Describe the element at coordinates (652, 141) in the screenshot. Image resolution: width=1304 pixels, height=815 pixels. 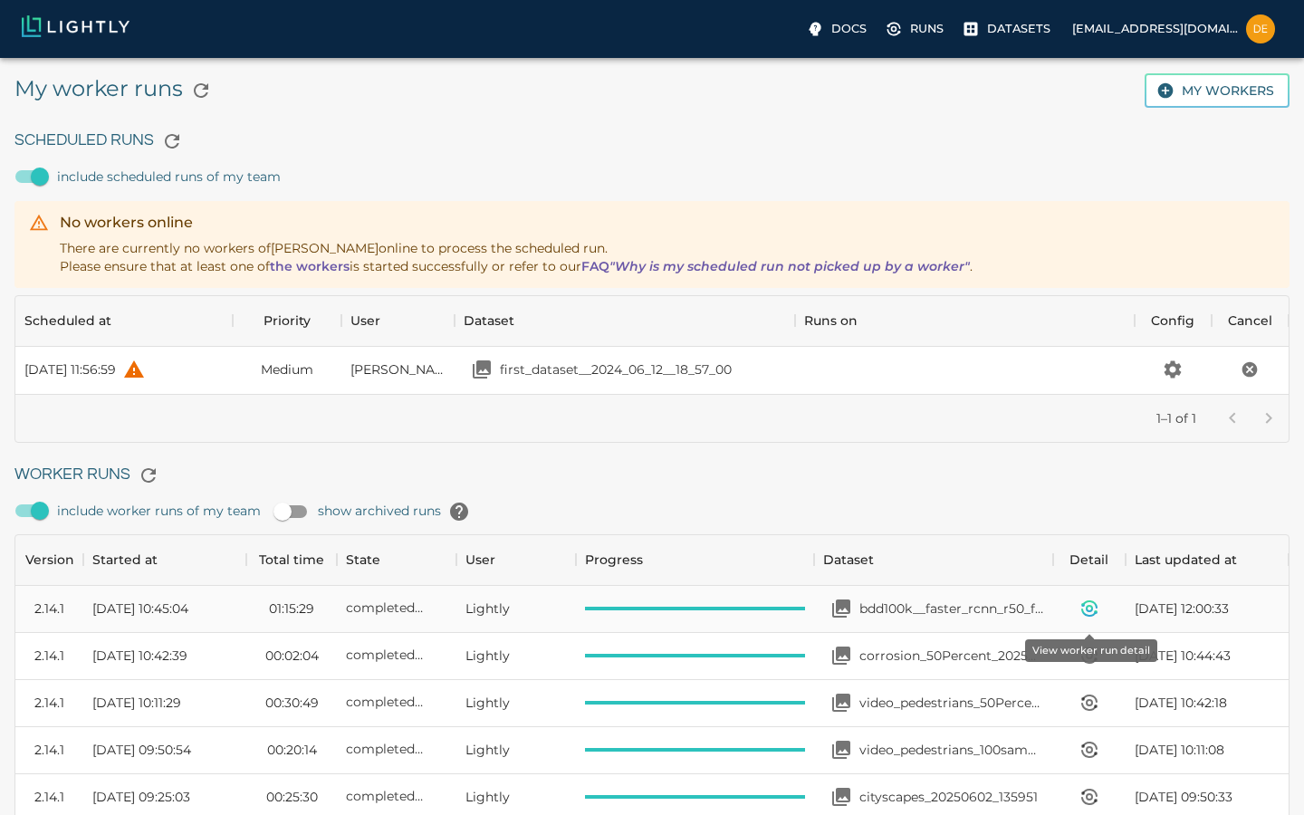
I see `h6: Scheduled Runs` at that location.